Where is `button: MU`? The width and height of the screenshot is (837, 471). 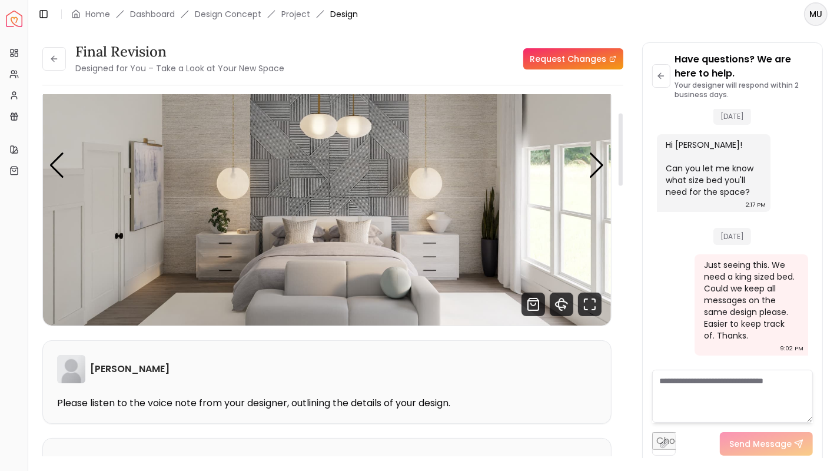 button: MU is located at coordinates (816, 14).